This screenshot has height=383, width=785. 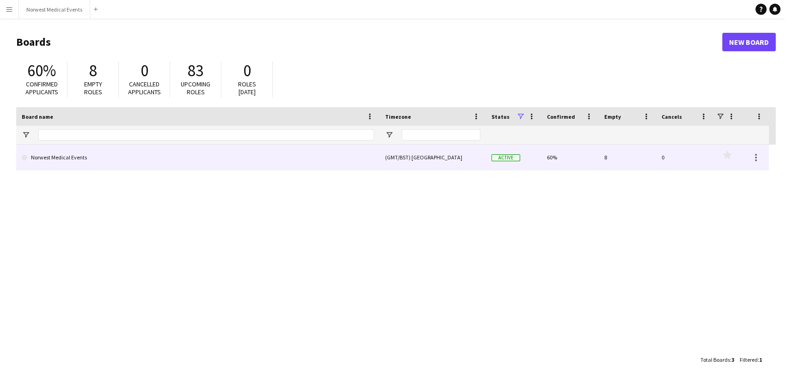 What do you see at coordinates (144, 88) in the screenshot?
I see `span: Cancelled applicants` at bounding box center [144, 88].